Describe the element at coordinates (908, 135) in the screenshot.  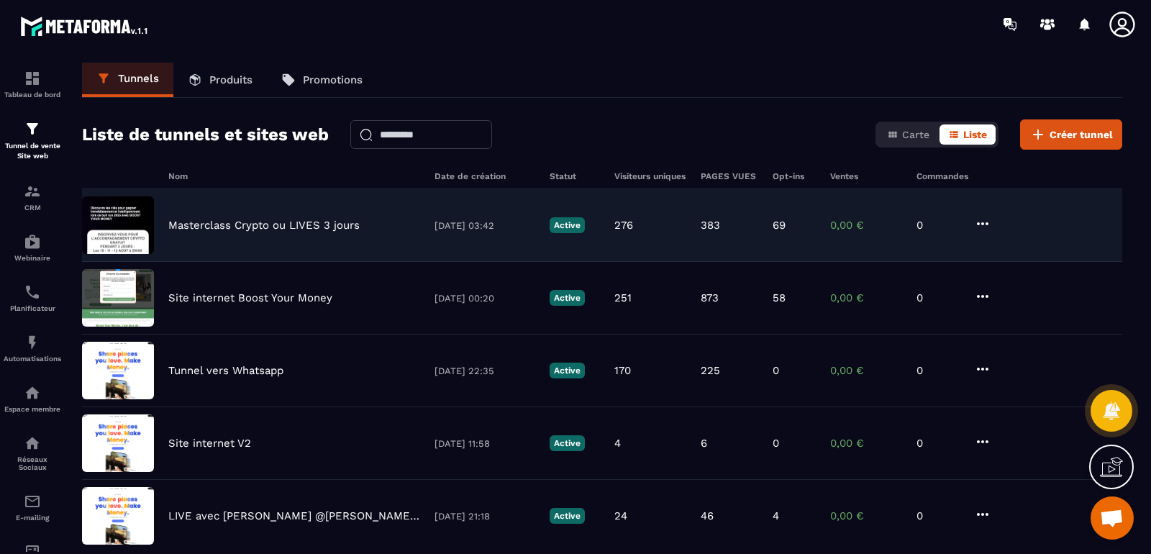
I see `button: Carte` at that location.